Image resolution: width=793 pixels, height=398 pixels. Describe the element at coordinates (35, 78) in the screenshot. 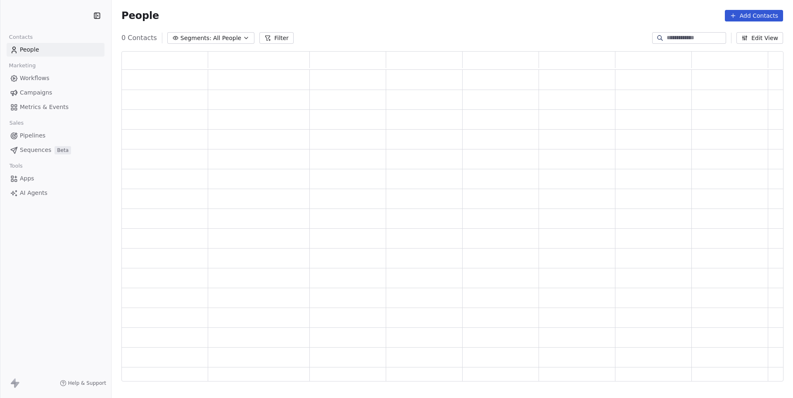

I see `span: Workflows` at that location.